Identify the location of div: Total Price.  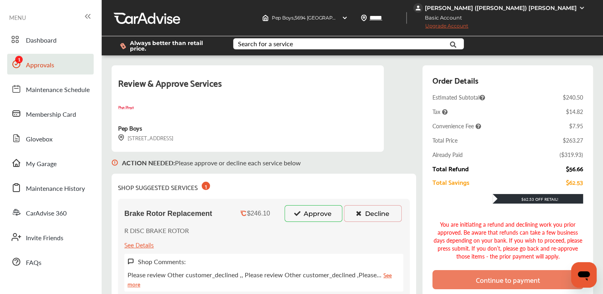
(444, 140).